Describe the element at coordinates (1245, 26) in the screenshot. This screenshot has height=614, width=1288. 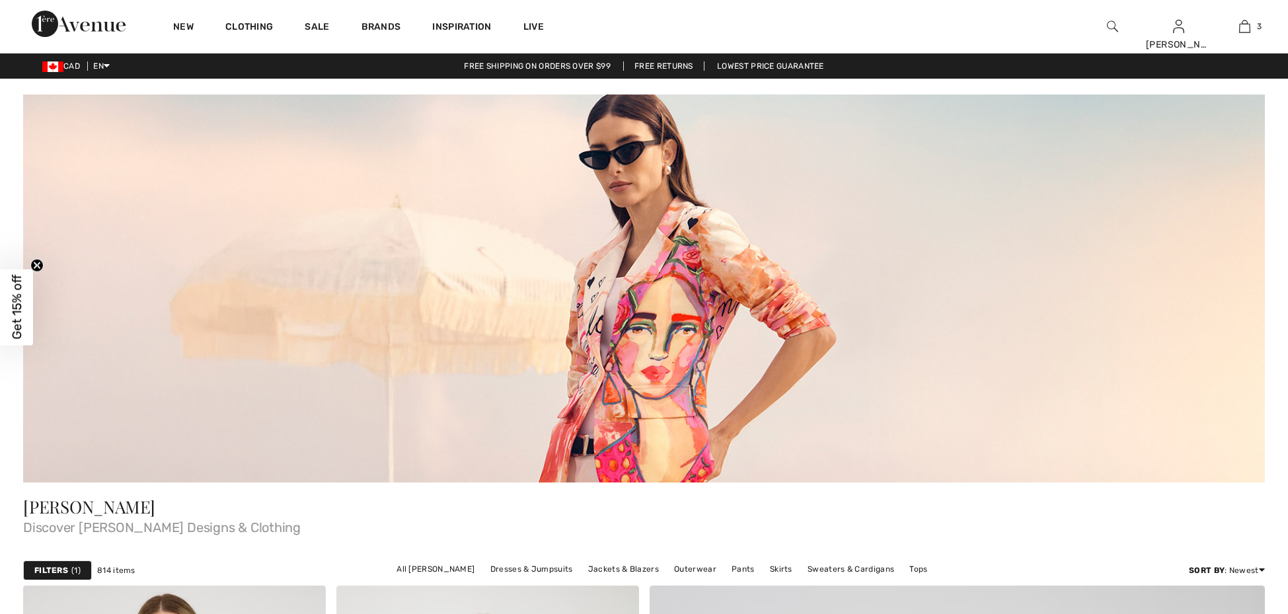
I see `img: My Bag` at that location.